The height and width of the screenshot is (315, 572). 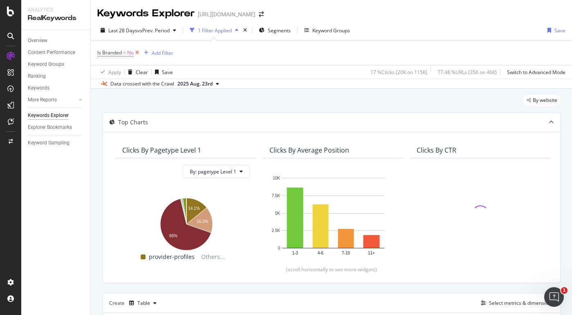 What do you see at coordinates (115, 72) in the screenshot?
I see `div: Apply` at bounding box center [115, 72].